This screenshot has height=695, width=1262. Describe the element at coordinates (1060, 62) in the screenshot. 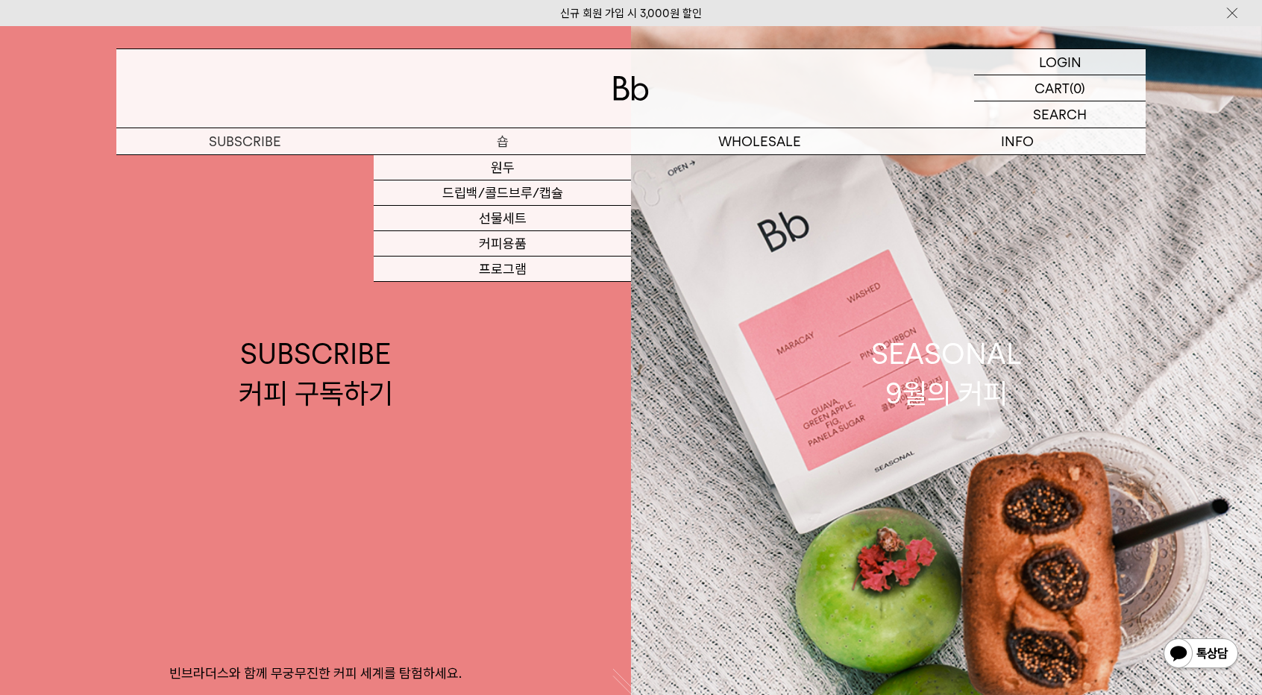

I see `a: LOGIN` at that location.